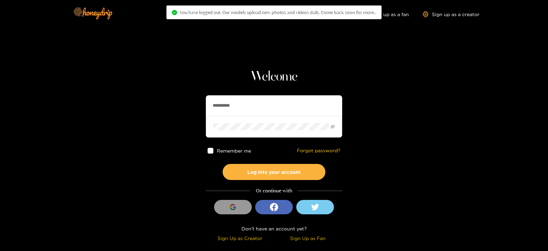  What do you see at coordinates (240, 238) in the screenshot?
I see `div: Sign Up as Creator` at bounding box center [240, 238].